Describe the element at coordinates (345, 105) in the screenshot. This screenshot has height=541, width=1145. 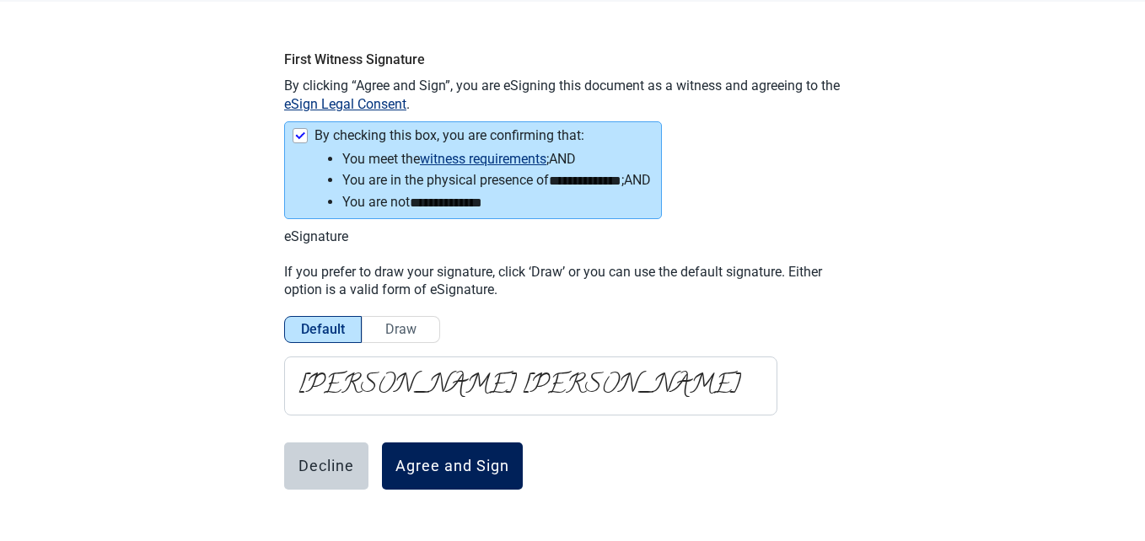
I see `span: eSign Legal Consent` at that location.